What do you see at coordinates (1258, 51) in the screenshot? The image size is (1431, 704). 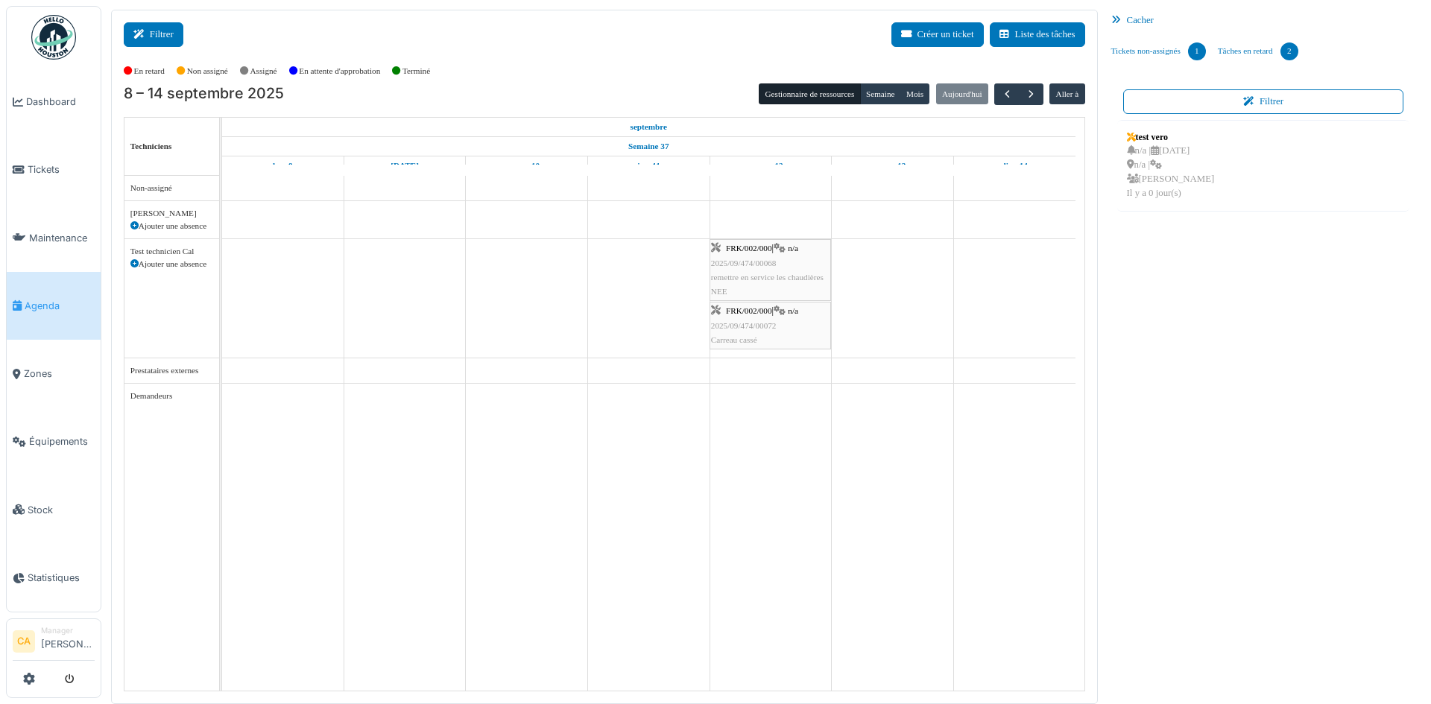 I see `a: Tâches en retard` at bounding box center [1258, 51].